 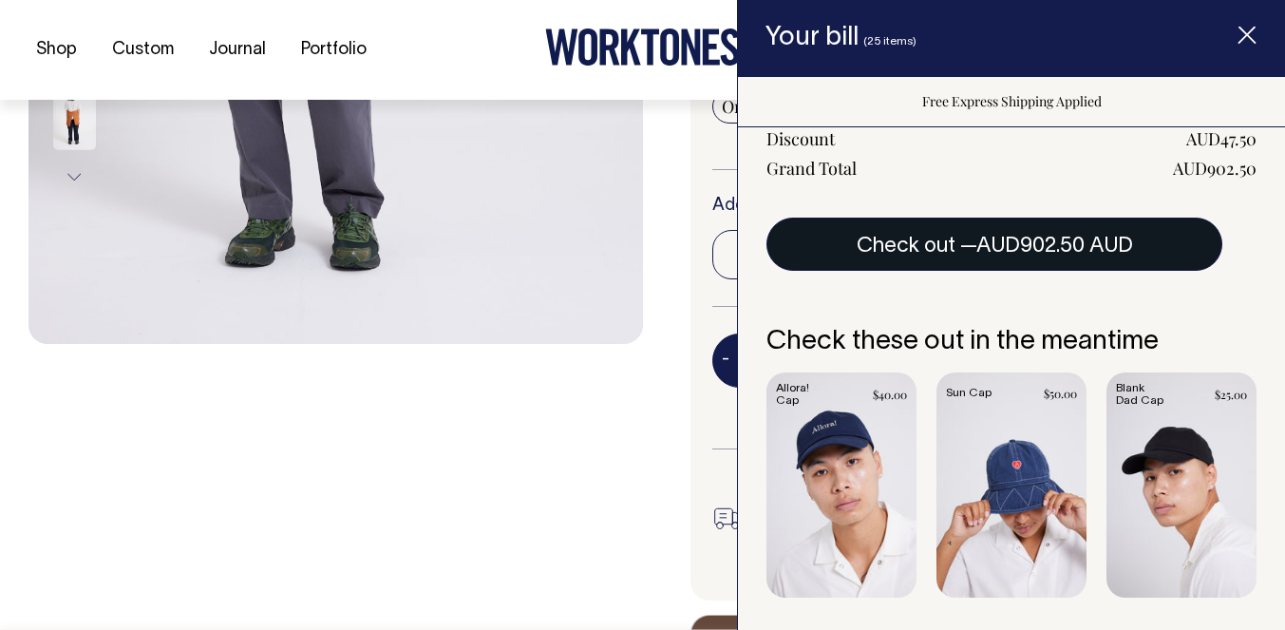 What do you see at coordinates (1222, 139) in the screenshot?
I see `div: AUD47.50` at bounding box center [1222, 139].